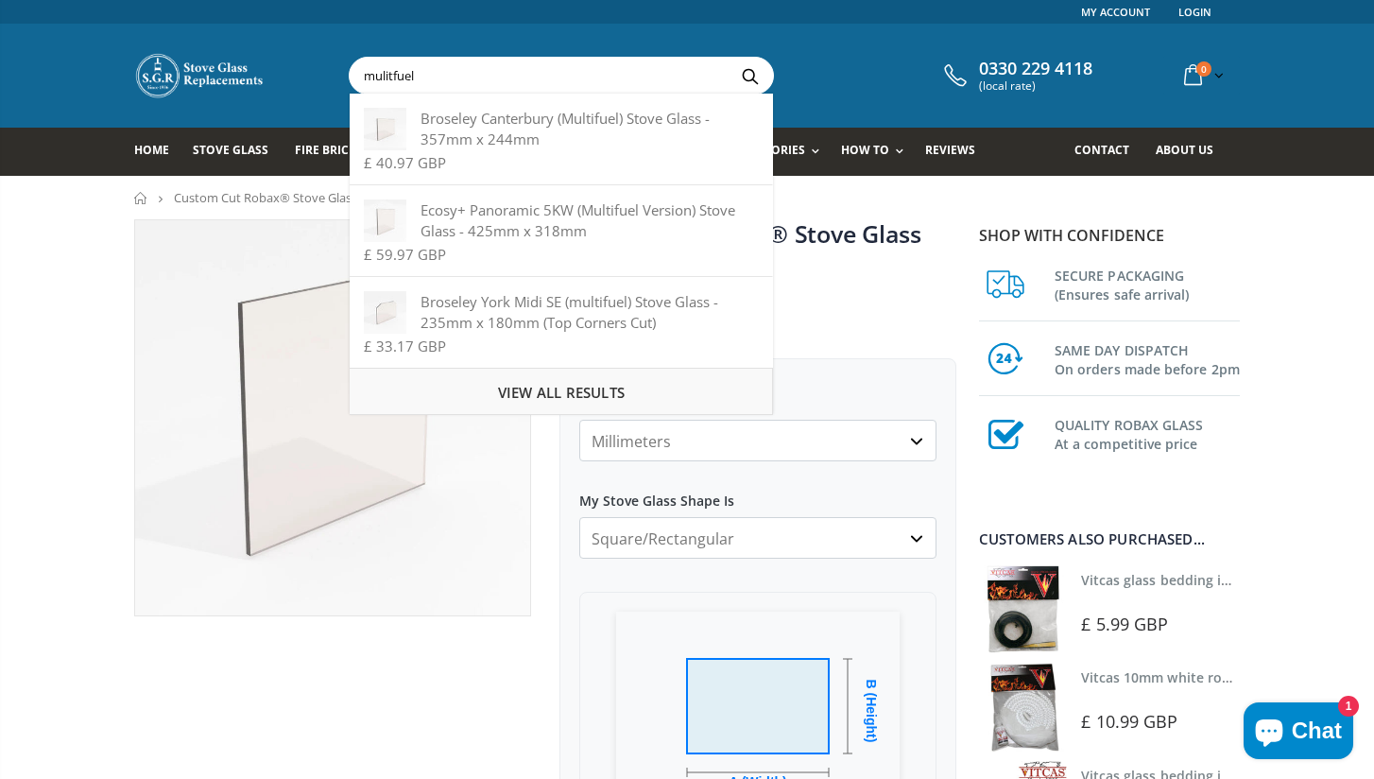  What do you see at coordinates (1147, 433) in the screenshot?
I see `h3: QUALITY ROBAX GLASS At a competitive price` at bounding box center [1147, 433].